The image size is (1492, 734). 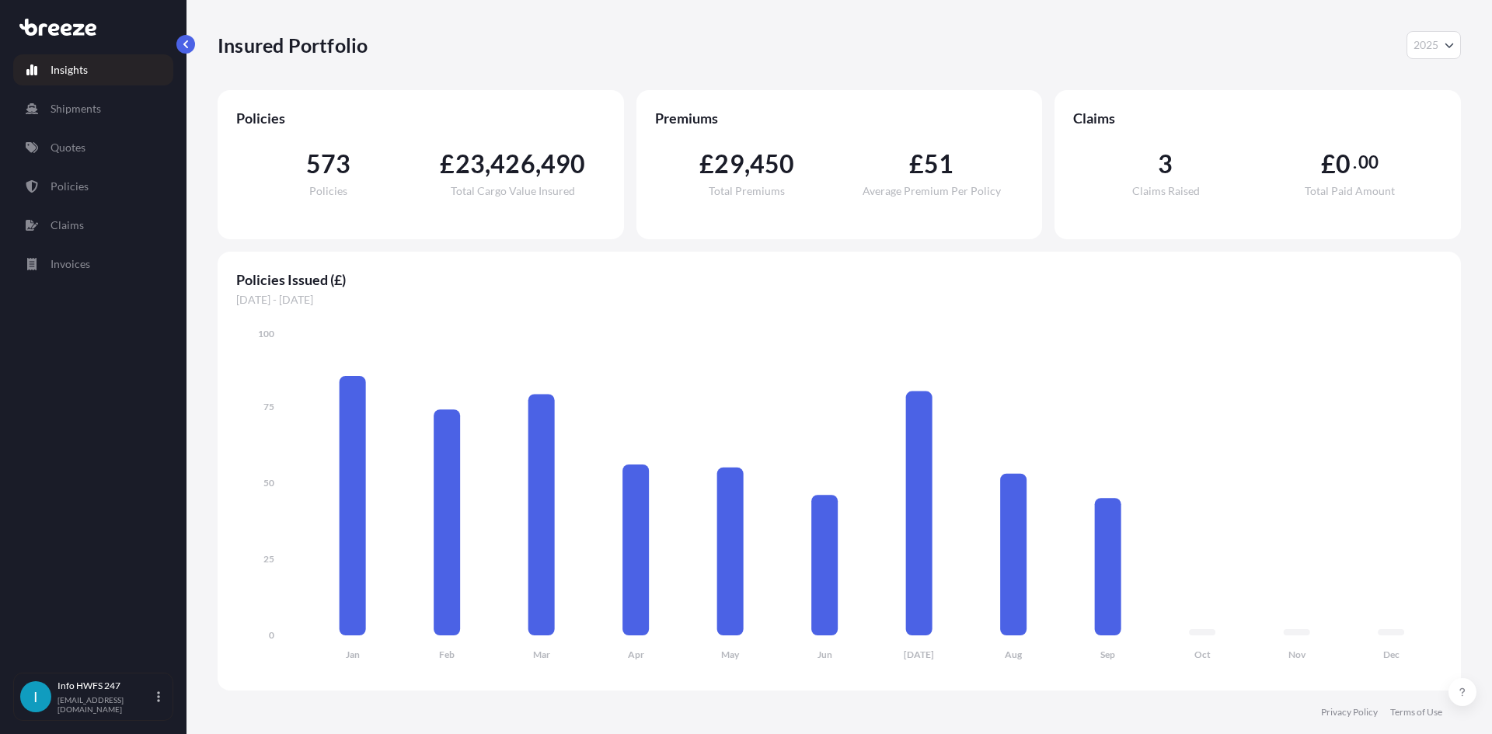 What do you see at coordinates (68, 148) in the screenshot?
I see `p: Quotes` at bounding box center [68, 148].